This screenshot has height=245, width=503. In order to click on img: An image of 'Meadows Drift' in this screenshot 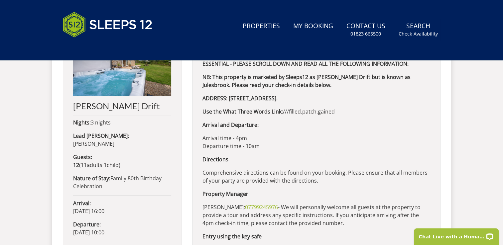, I will do `click(122, 65)`.